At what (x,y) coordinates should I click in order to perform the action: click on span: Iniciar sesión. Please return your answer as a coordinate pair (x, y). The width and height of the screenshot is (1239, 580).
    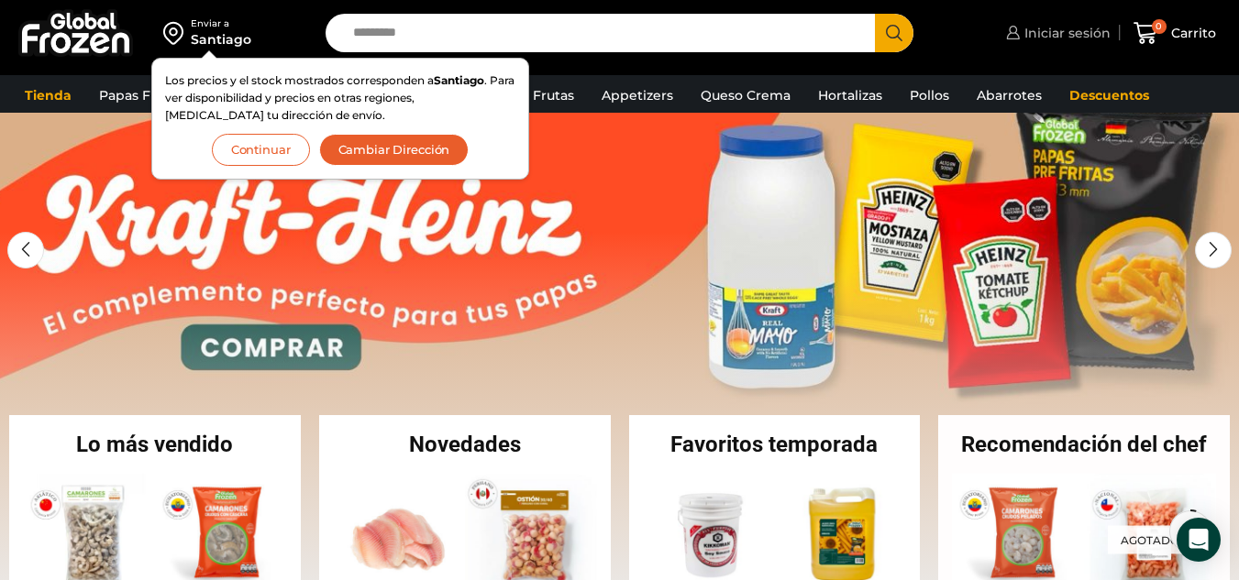
    Looking at the image, I should click on (1064, 33).